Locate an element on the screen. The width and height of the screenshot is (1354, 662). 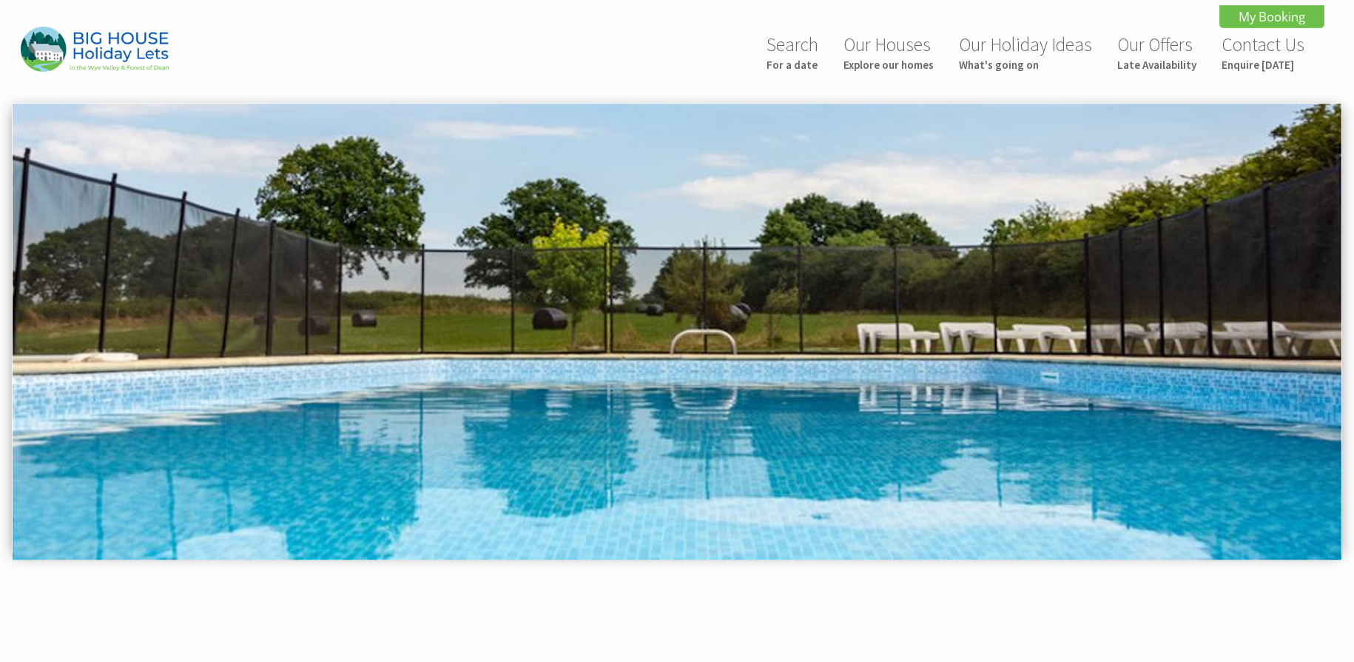
small: For a date is located at coordinates (793, 64).